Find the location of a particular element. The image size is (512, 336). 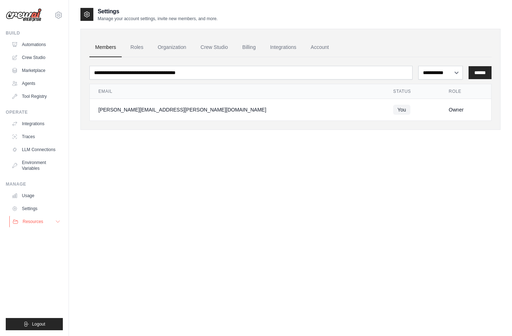

a: Traces is located at coordinates (36, 137).